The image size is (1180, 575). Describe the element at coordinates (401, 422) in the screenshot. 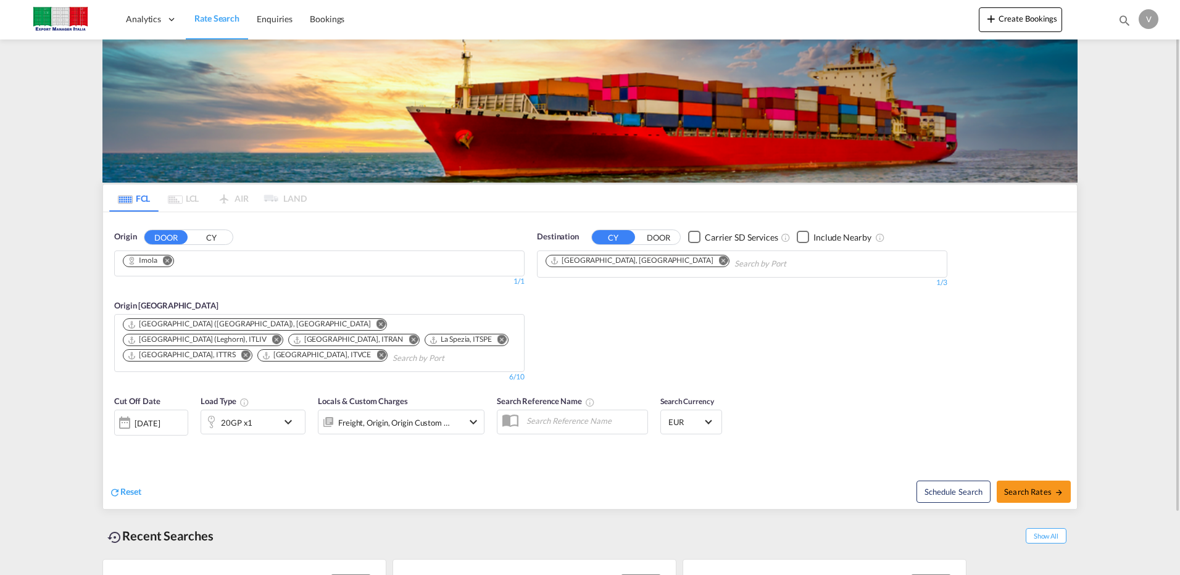

I see `div: Freight Origin Origin Custom Factory Stuffingicon-chevron-down` at that location.